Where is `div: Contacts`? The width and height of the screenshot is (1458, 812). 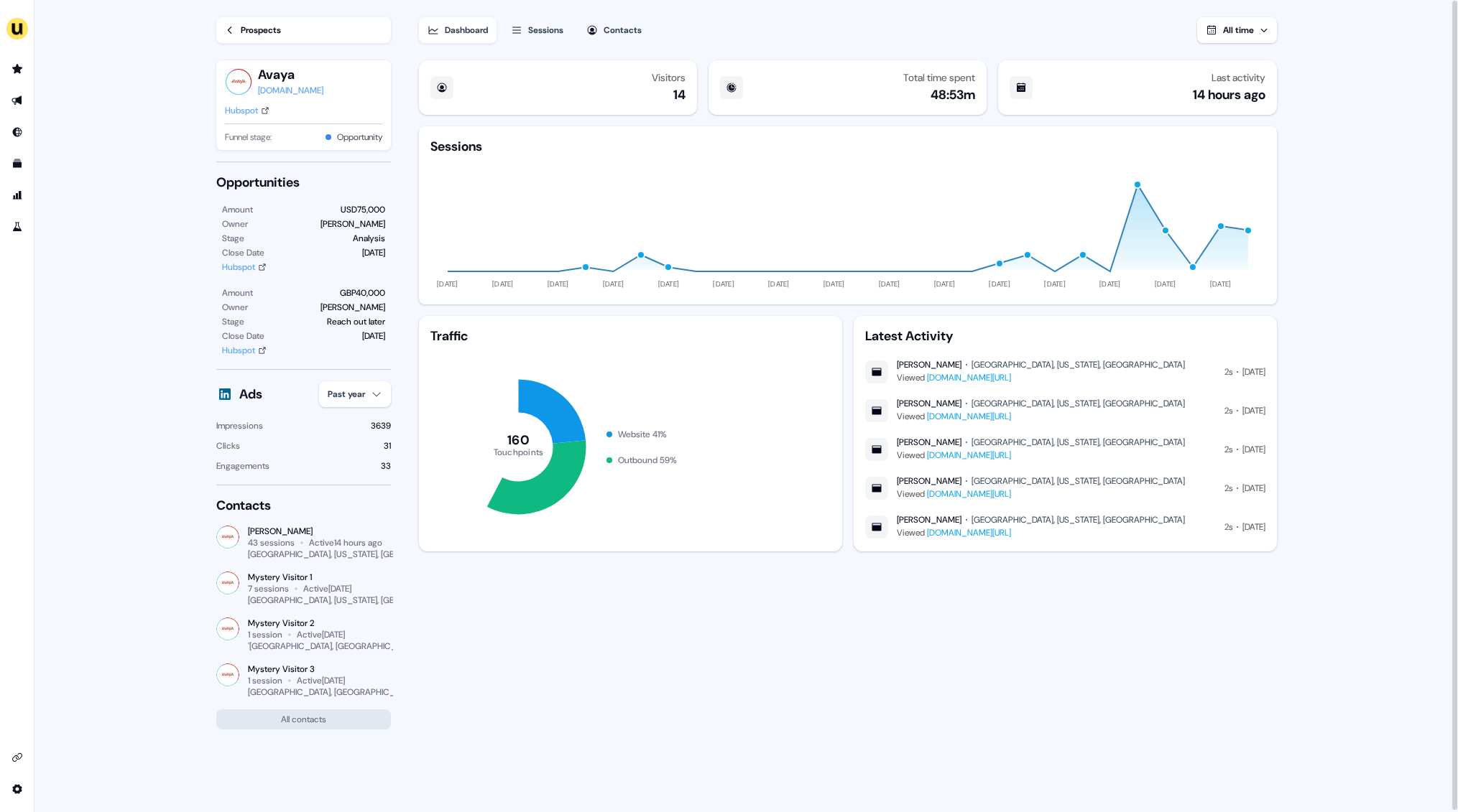 div: Contacts is located at coordinates (622, 31).